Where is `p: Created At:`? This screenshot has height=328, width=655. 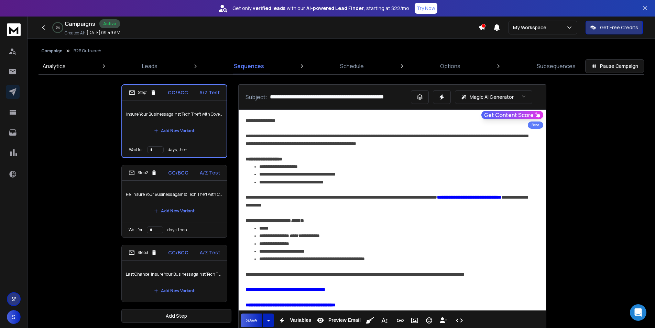
p: Created At: is located at coordinates (75, 33).